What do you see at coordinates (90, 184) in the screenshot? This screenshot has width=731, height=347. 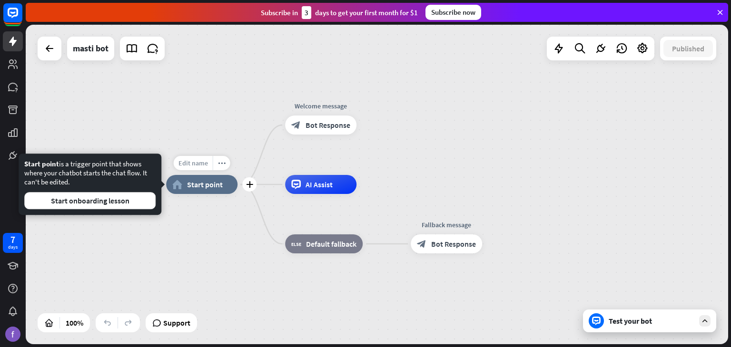 I see `div: is a trigger point that shows where your chatbot starts the chat flow. It can't be edited.` at bounding box center [90, 184].